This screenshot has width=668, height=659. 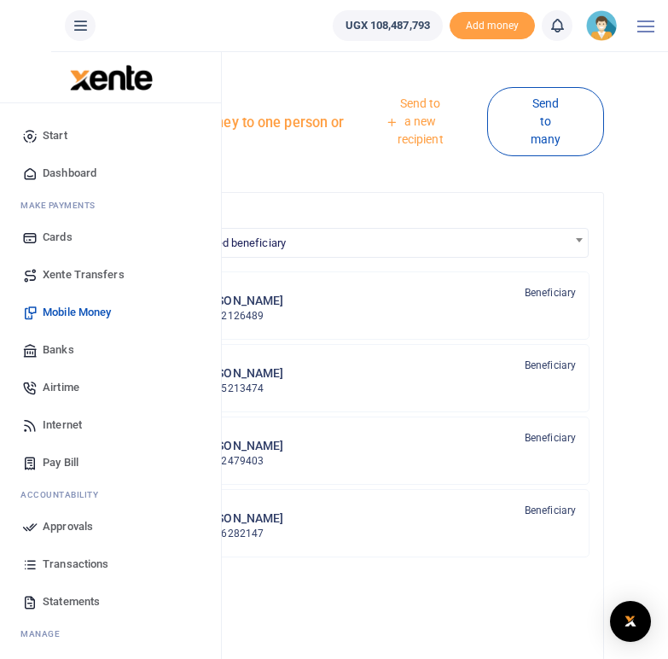 I want to click on img: profile-user, so click(x=602, y=26).